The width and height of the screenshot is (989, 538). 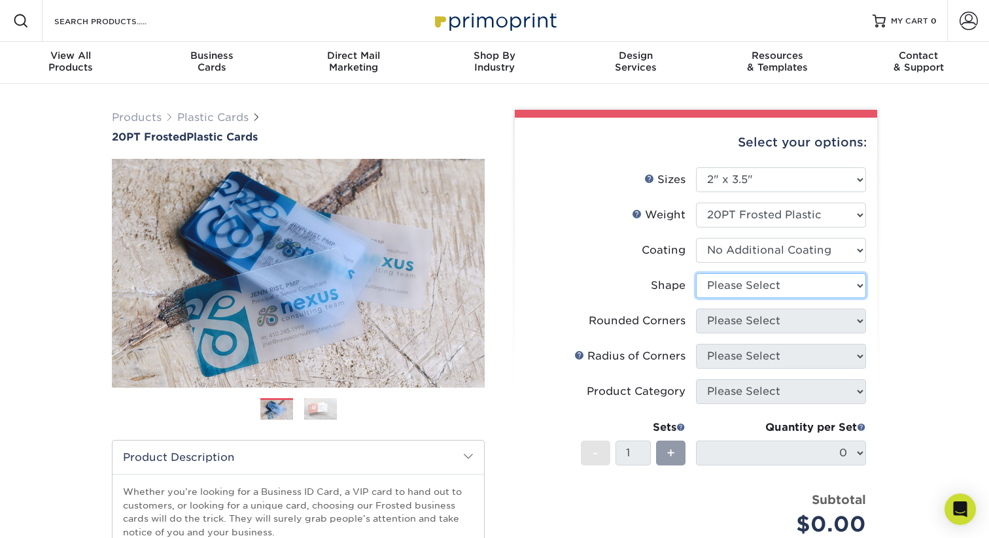 What do you see at coordinates (212, 61) in the screenshot?
I see `div: Cards` at bounding box center [212, 61].